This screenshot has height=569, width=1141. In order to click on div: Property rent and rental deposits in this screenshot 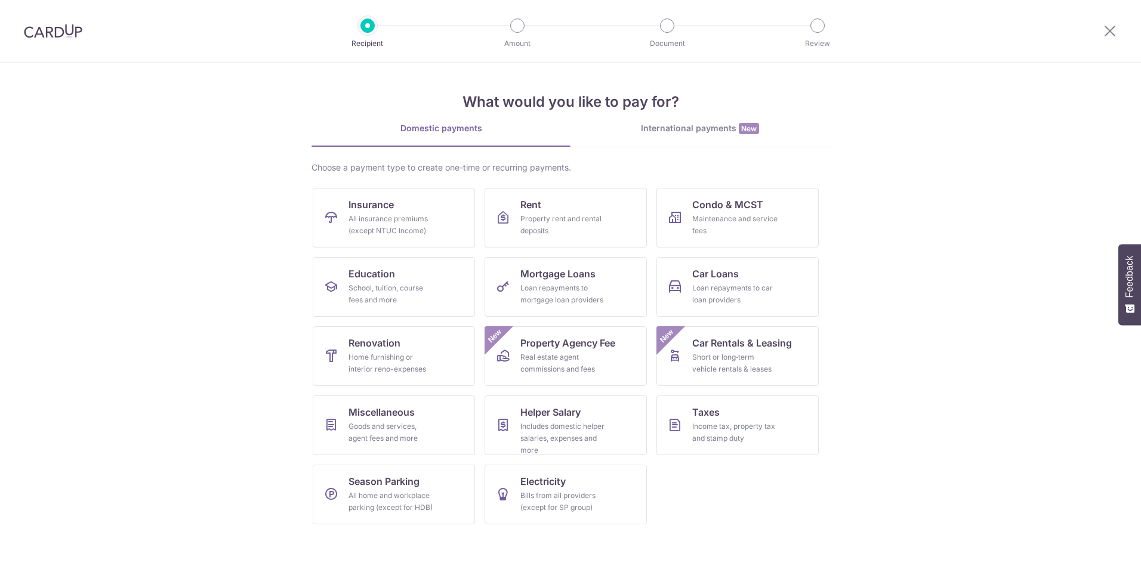, I will do `click(563, 225)`.